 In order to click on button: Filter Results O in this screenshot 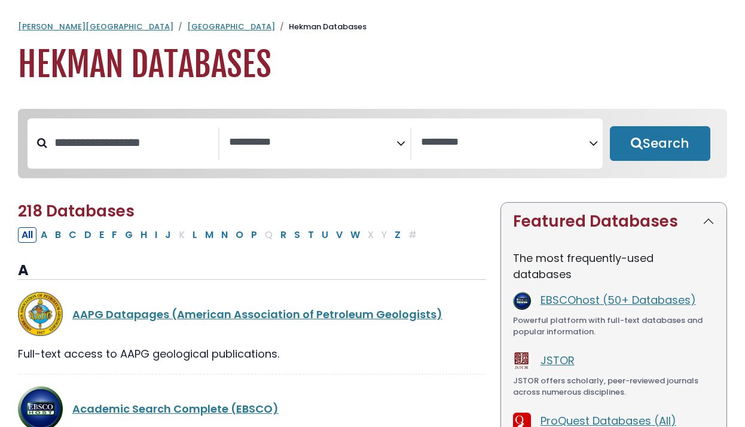, I will do `click(239, 235)`.